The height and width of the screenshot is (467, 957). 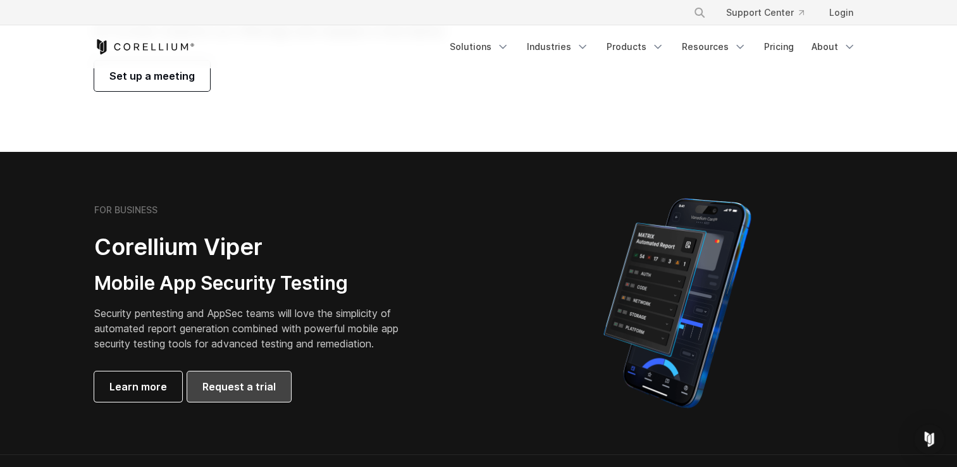 I want to click on h6: FOR BUSINESS, so click(x=126, y=210).